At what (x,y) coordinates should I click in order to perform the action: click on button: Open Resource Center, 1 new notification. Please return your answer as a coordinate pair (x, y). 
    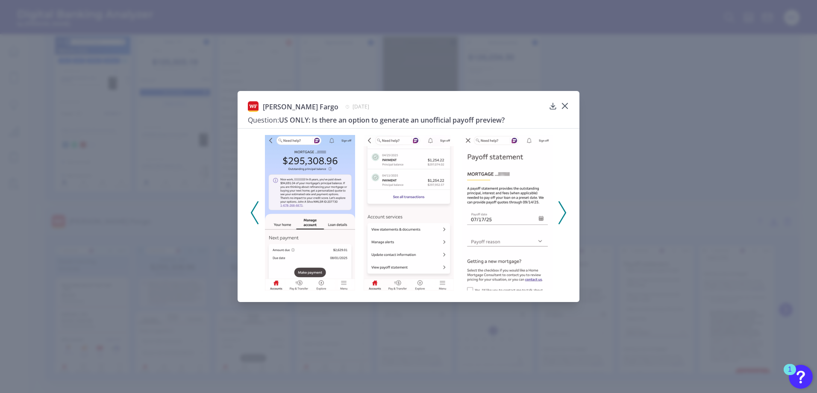
    Looking at the image, I should click on (801, 377).